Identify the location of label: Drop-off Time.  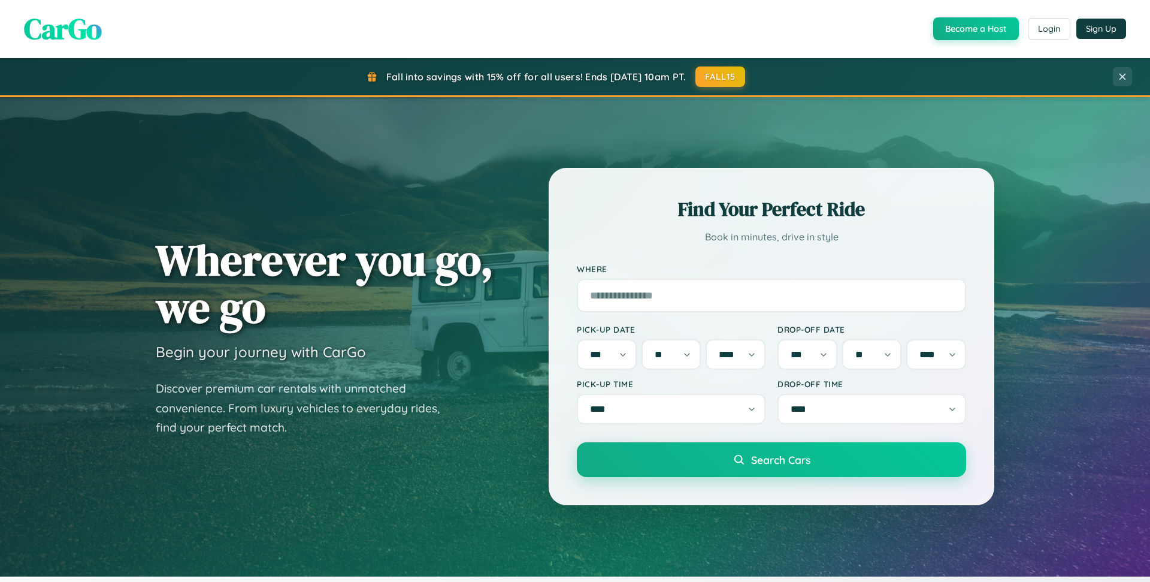
(872, 383).